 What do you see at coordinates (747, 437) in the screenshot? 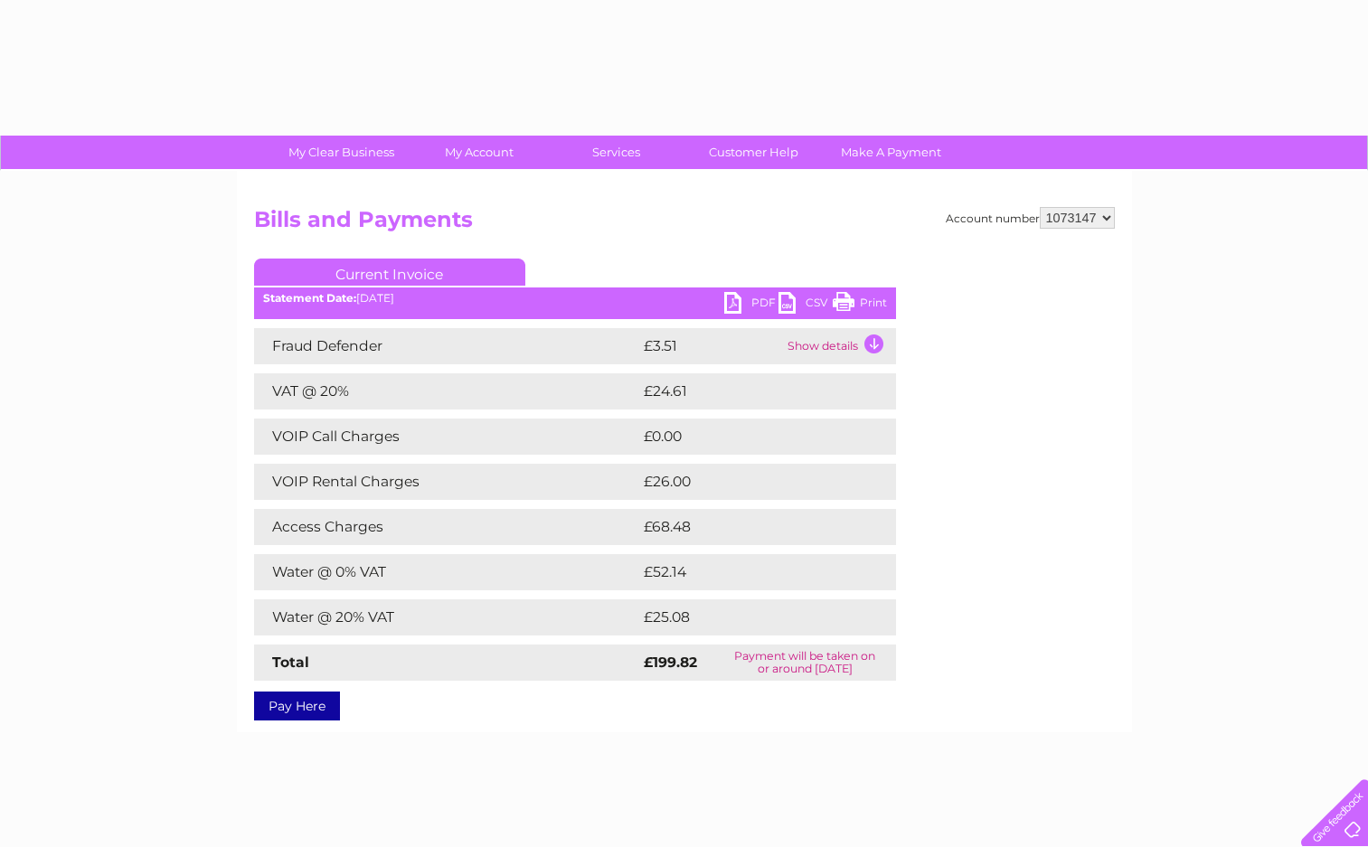
I see `td: £0.00` at bounding box center [747, 437].